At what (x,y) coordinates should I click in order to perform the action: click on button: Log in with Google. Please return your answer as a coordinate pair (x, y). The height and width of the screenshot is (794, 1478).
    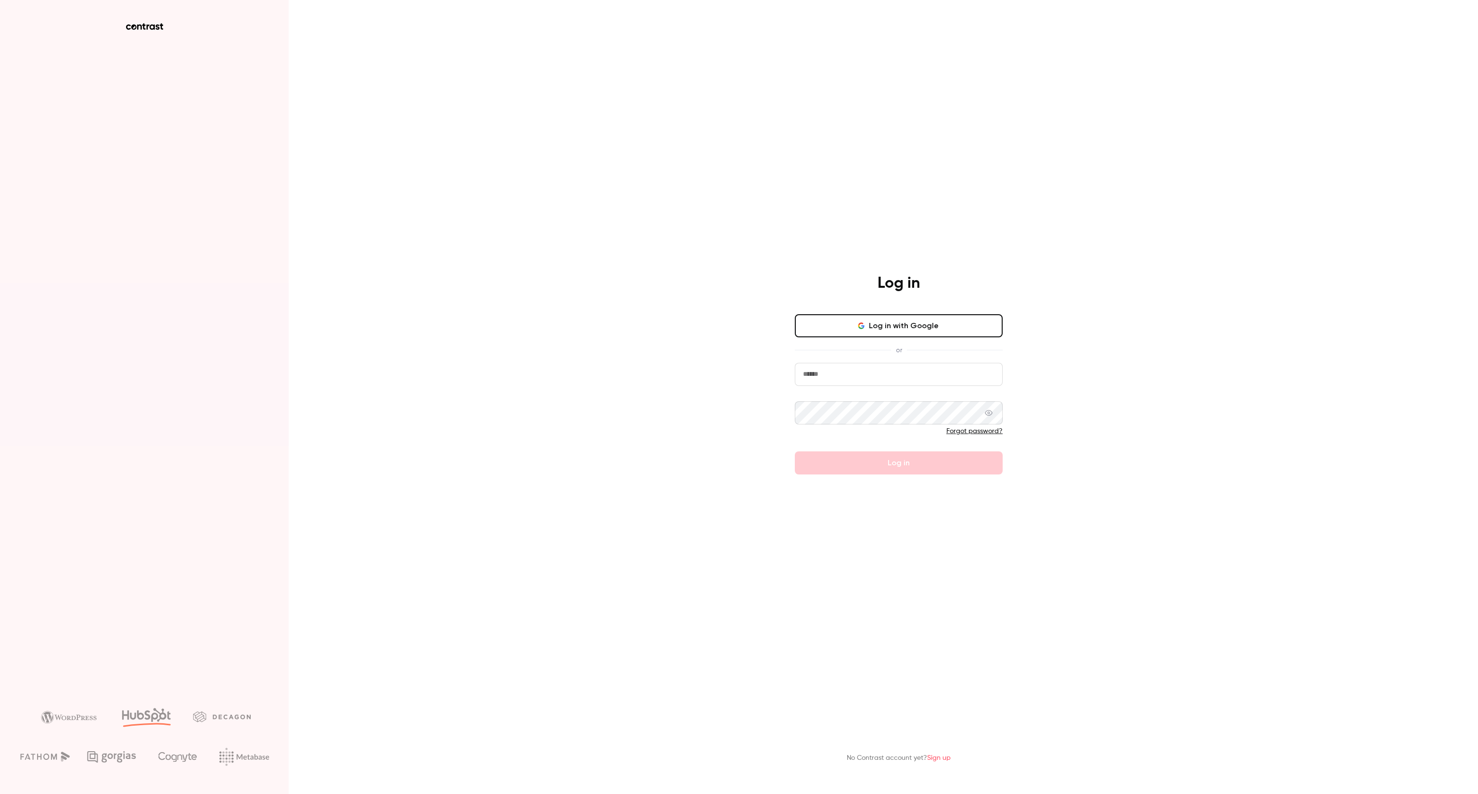
    Looking at the image, I should click on (899, 326).